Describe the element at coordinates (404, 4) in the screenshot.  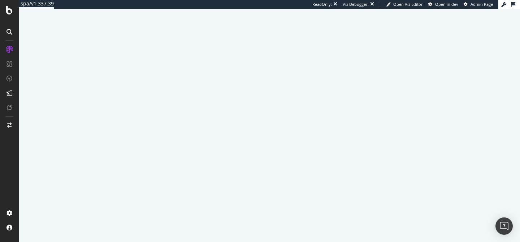
I see `a: Open Viz Editor` at that location.